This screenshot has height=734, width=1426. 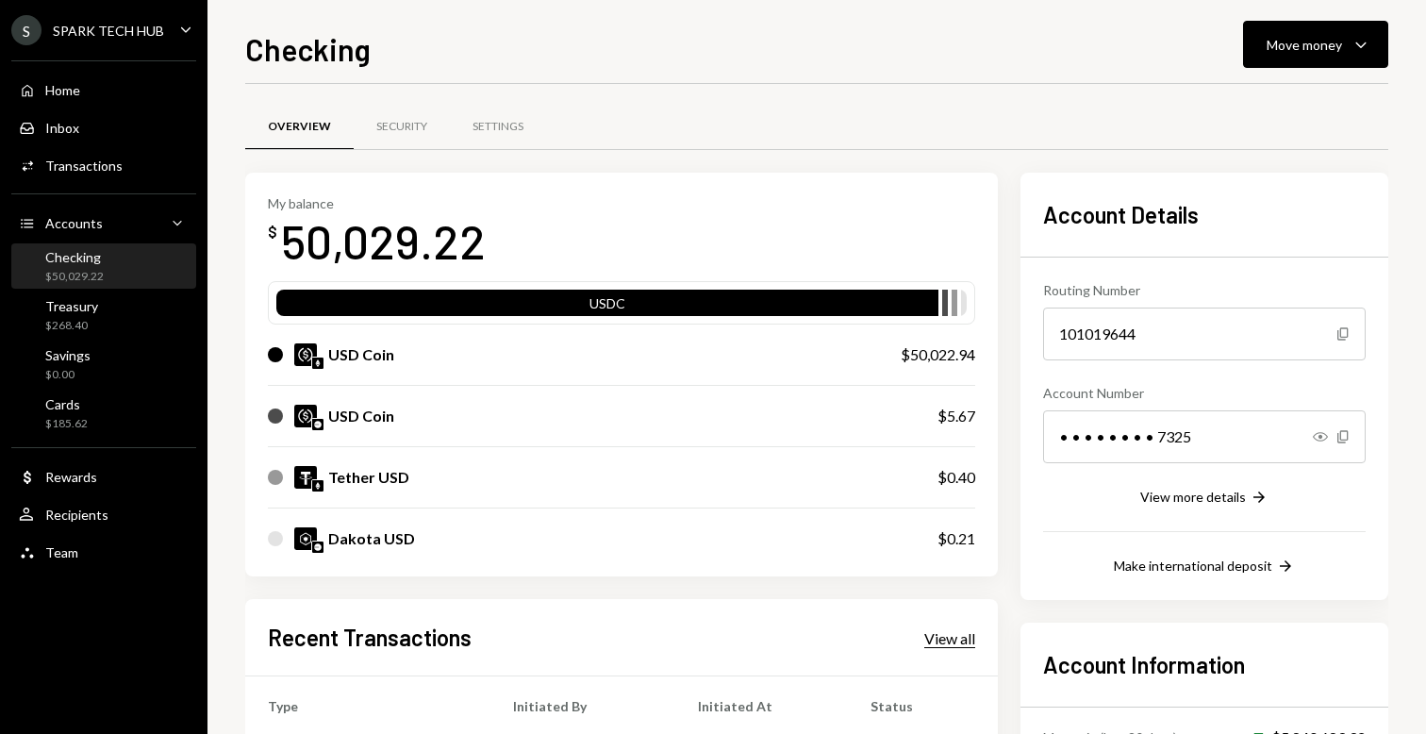 I want to click on h2: Account Information, so click(x=1205, y=664).